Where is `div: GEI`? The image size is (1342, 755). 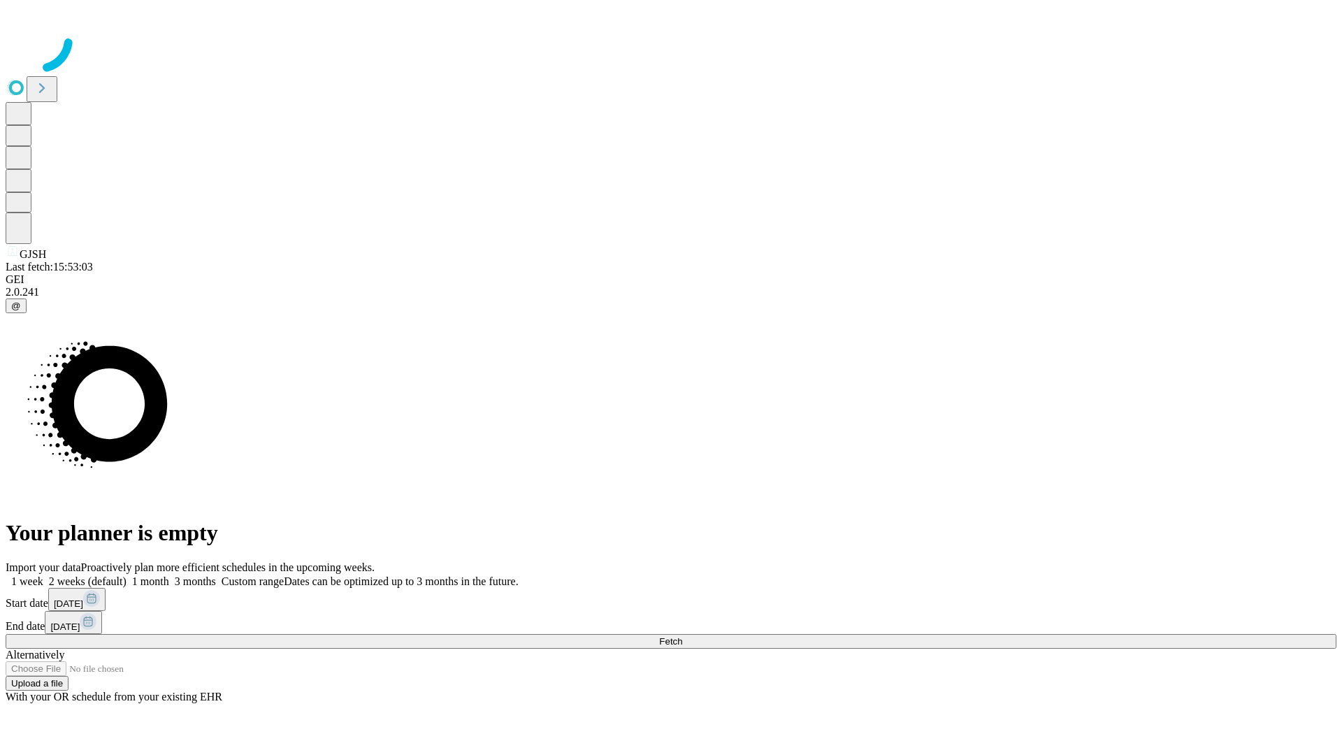 div: GEI is located at coordinates (671, 280).